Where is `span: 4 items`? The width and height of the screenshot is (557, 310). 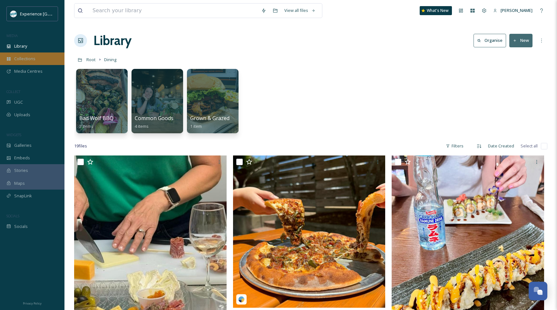
span: 4 items is located at coordinates (141, 126).